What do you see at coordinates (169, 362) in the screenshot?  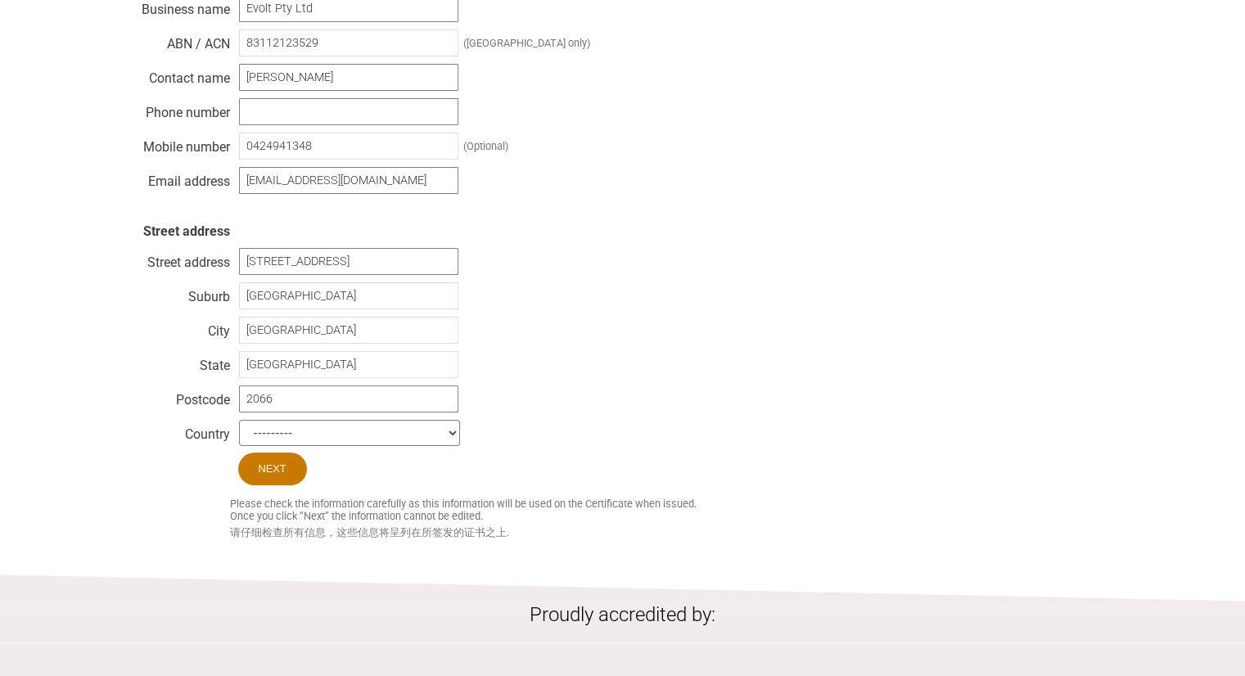 I see `div: State` at bounding box center [169, 362].